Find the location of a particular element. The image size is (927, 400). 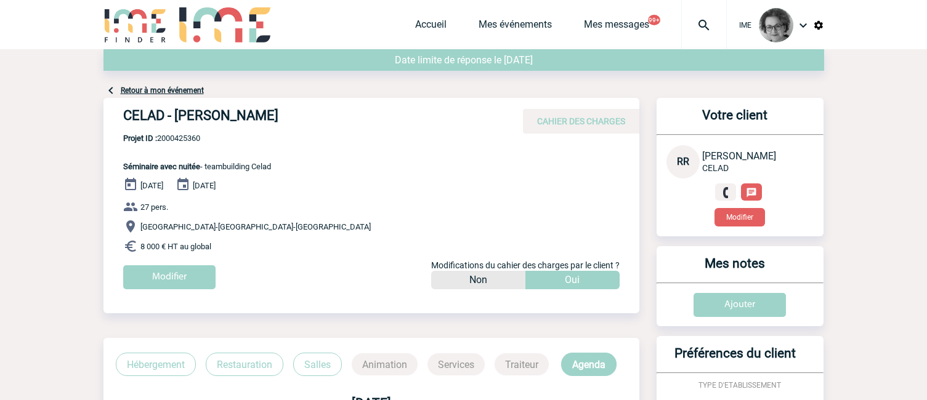

h3: Mes notes is located at coordinates (735, 269).